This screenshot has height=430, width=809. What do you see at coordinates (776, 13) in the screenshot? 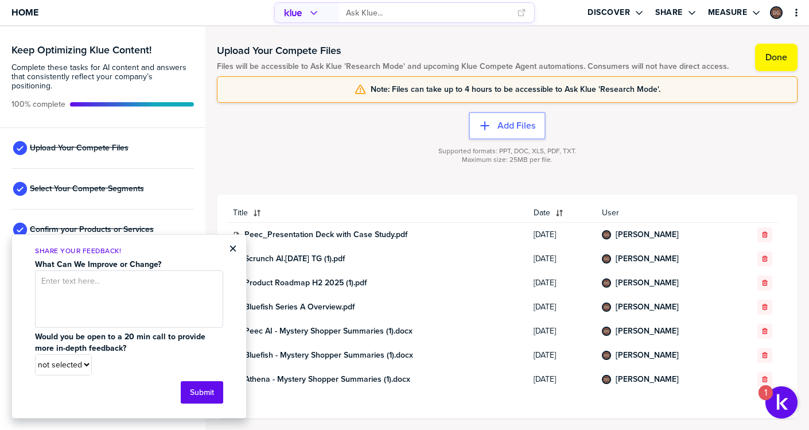
I see `a: Edit Profile` at bounding box center [776, 13].